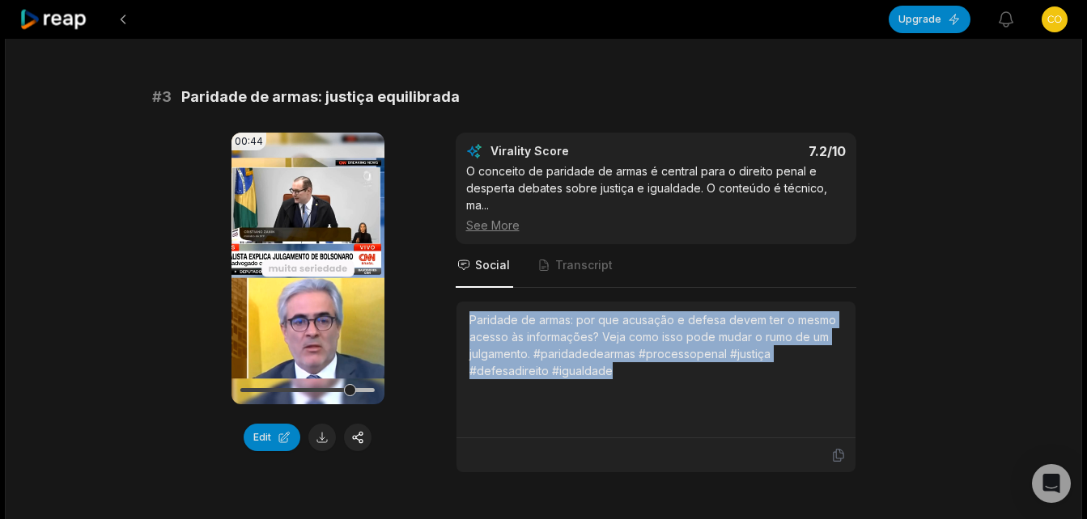 This screenshot has height=519, width=1087. What do you see at coordinates (758, 151) in the screenshot?
I see `div: 7.2 /10` at bounding box center [758, 151].